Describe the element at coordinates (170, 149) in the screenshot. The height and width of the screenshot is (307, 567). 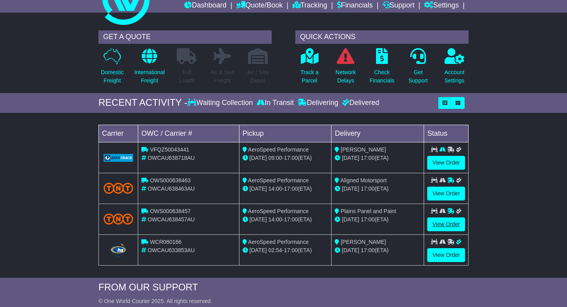
I see `span: VFQZ50043441` at that location.